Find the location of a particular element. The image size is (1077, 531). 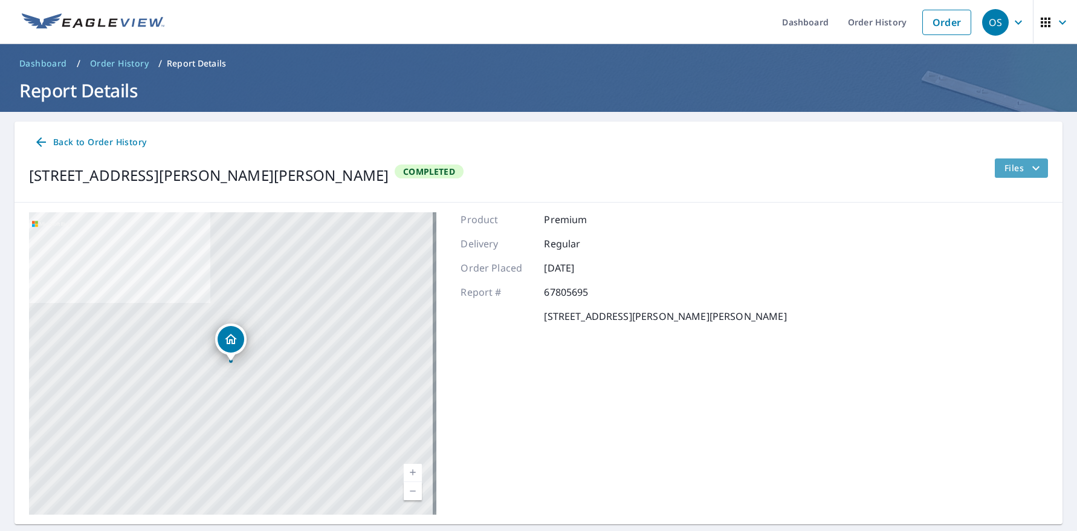

p: Delivery is located at coordinates (497, 244).